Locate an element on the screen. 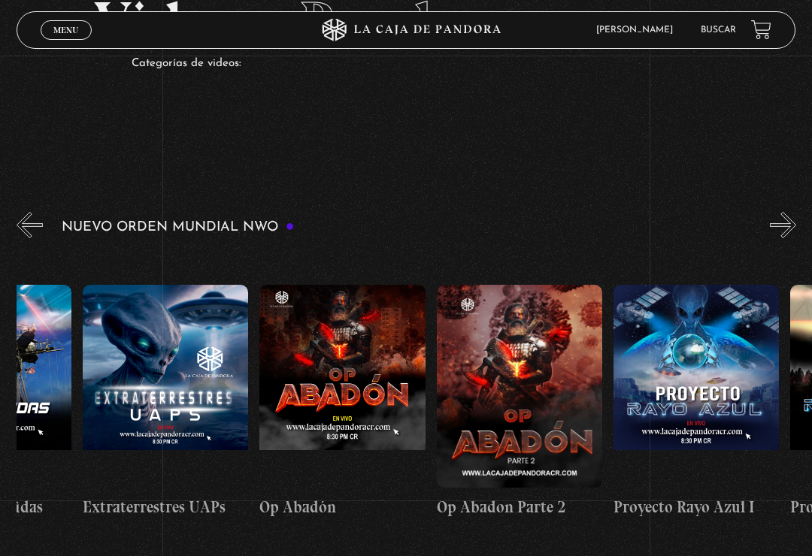  h4: Op Abadón is located at coordinates (342, 508).